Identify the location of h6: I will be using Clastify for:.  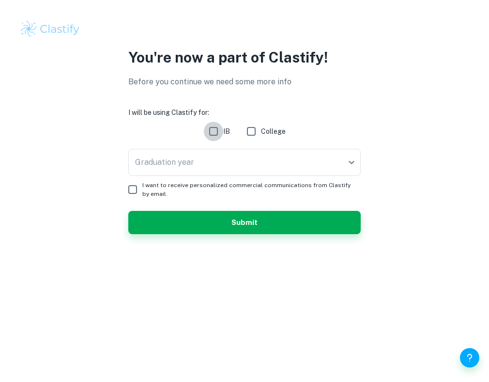
(245, 112).